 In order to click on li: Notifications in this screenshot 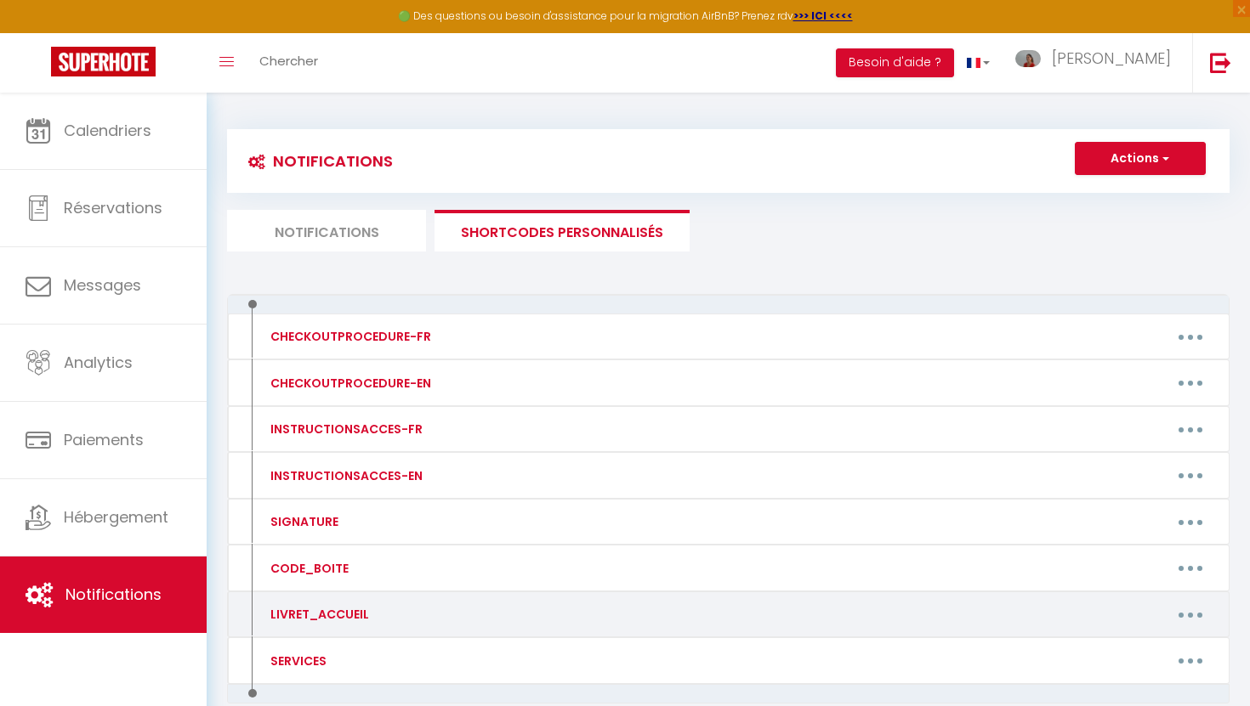, I will do `click(326, 230)`.